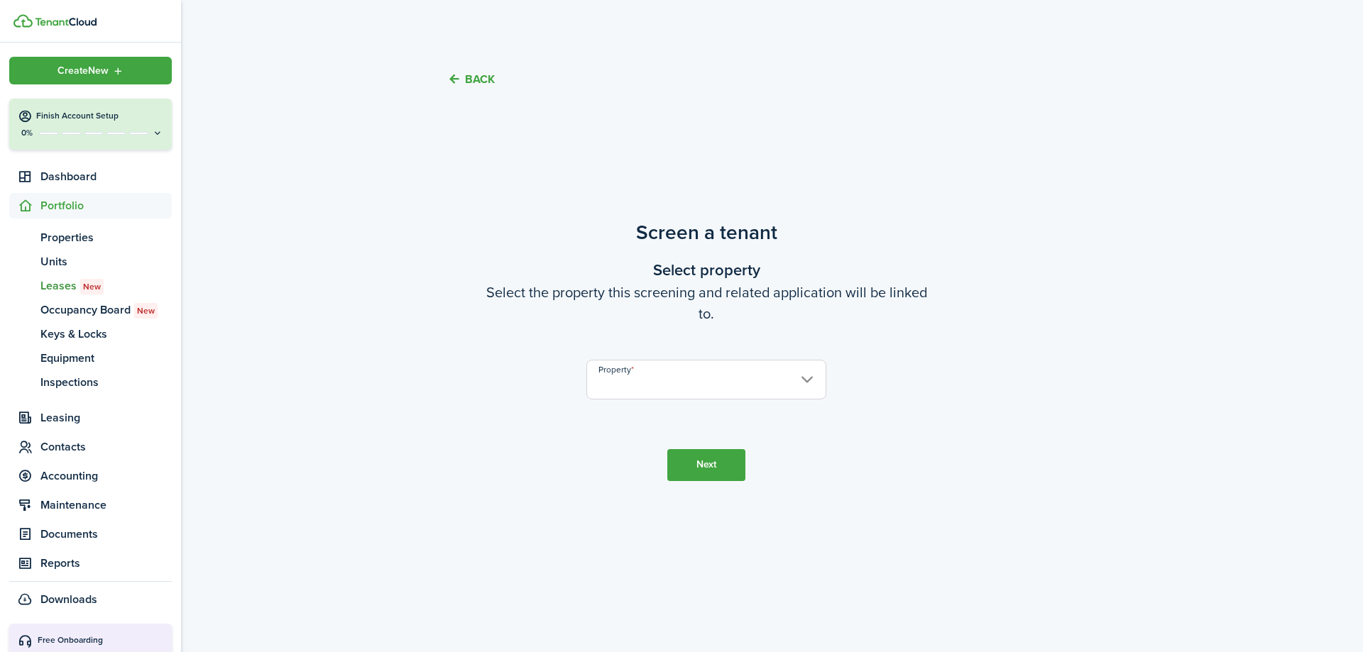 The height and width of the screenshot is (652, 1363). Describe the element at coordinates (106, 262) in the screenshot. I see `span: Units` at that location.